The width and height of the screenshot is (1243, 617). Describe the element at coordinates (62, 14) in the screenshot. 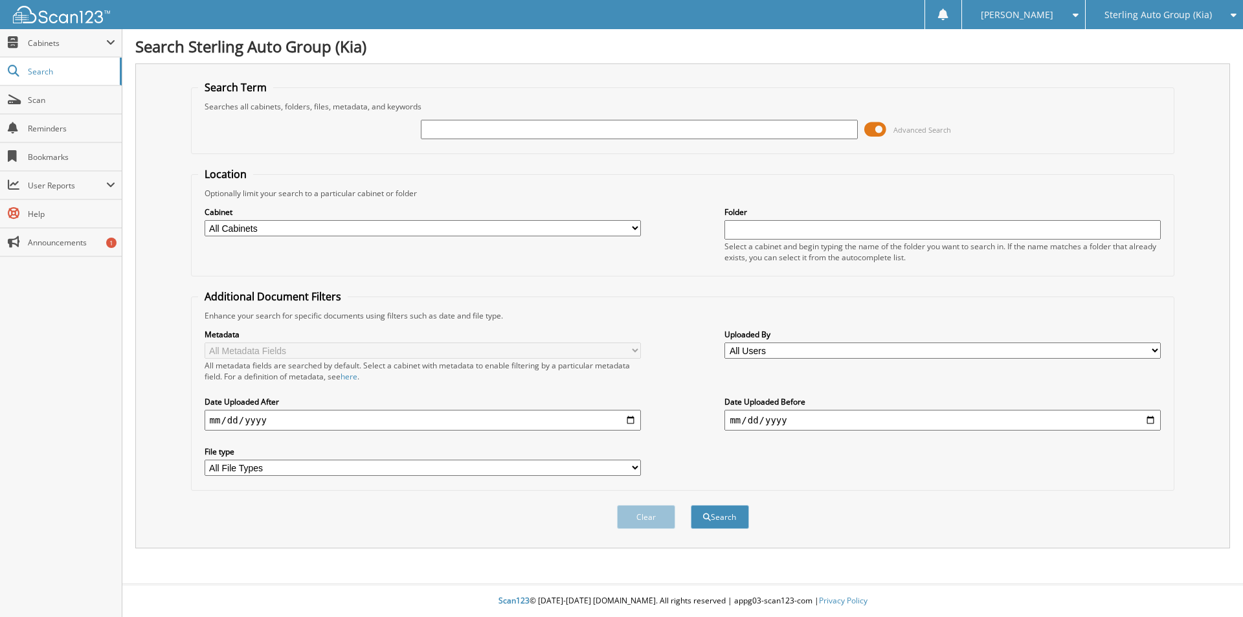

I see `img: scan123-logo-white.svg` at that location.